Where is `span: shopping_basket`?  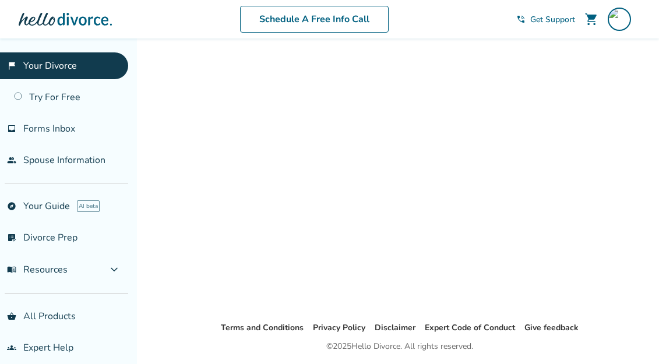
span: shopping_basket is located at coordinates (12, 316).